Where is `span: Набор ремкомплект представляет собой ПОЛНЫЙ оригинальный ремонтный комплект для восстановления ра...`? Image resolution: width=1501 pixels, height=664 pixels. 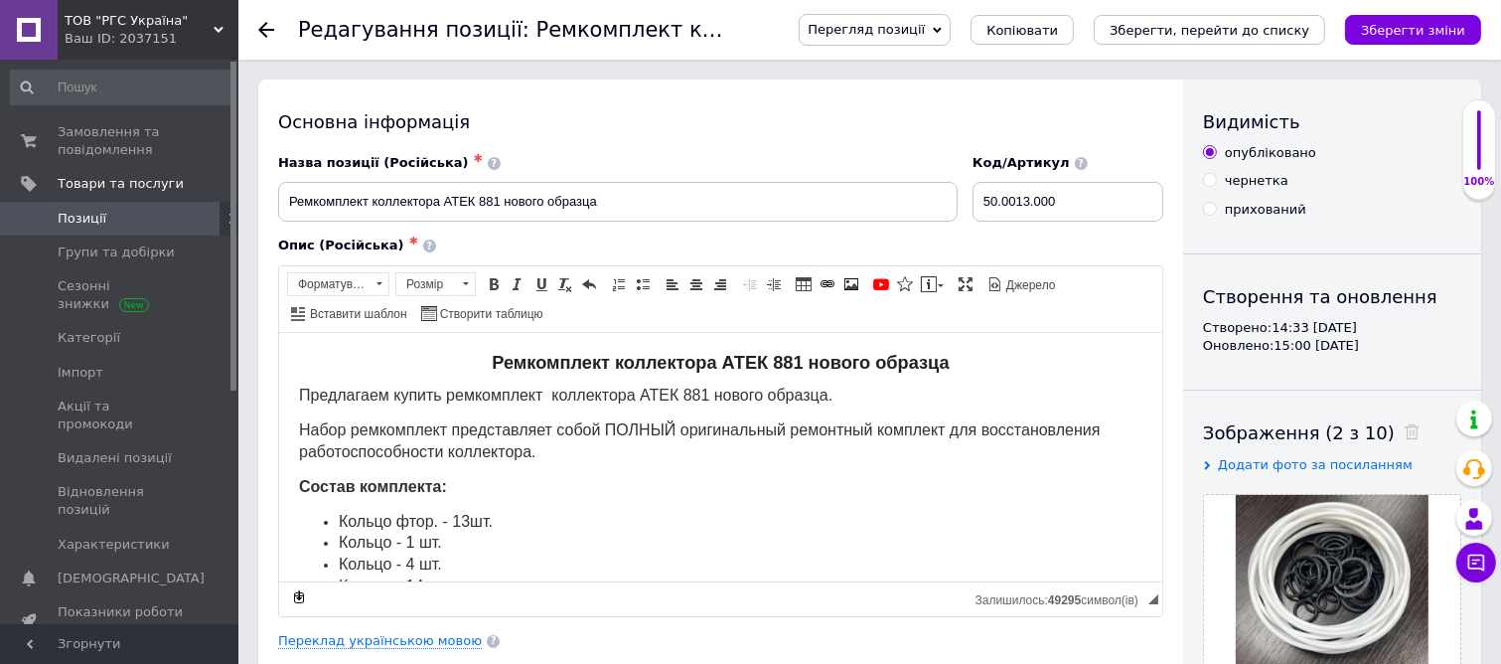
span: Набор ремкомплект представляет собой ПОЛНЫЙ оригинальный ремонтный комплект для восстановления ра... is located at coordinates (420, 107).